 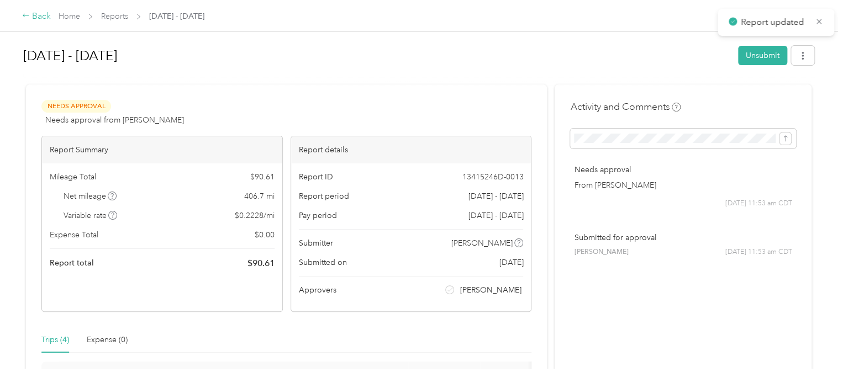 What do you see at coordinates (377, 56) in the screenshot?
I see `h1: Sep 1 - 30, 2025` at bounding box center [377, 56].